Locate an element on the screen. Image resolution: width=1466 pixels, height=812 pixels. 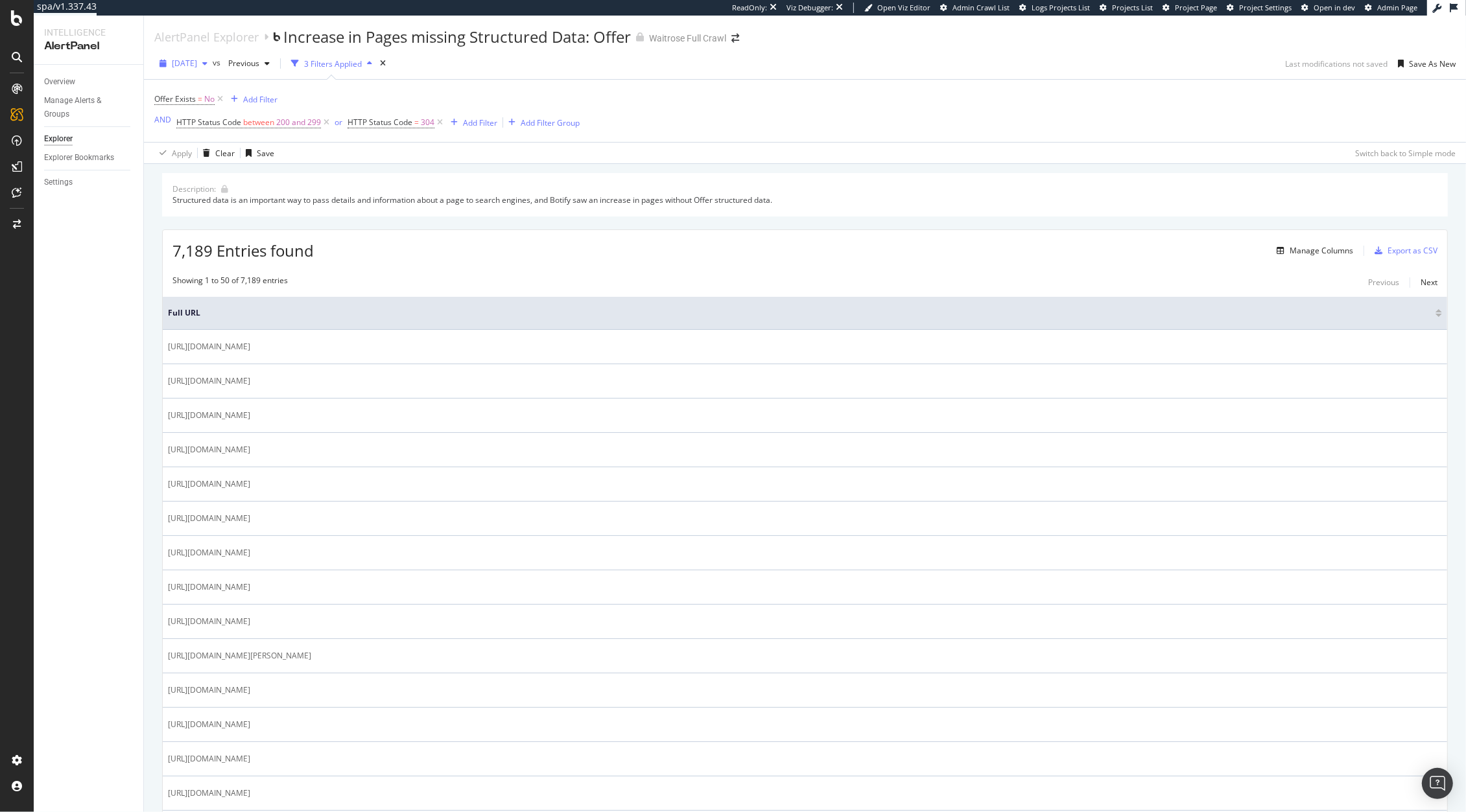
a: Explorer is located at coordinates (89, 139).